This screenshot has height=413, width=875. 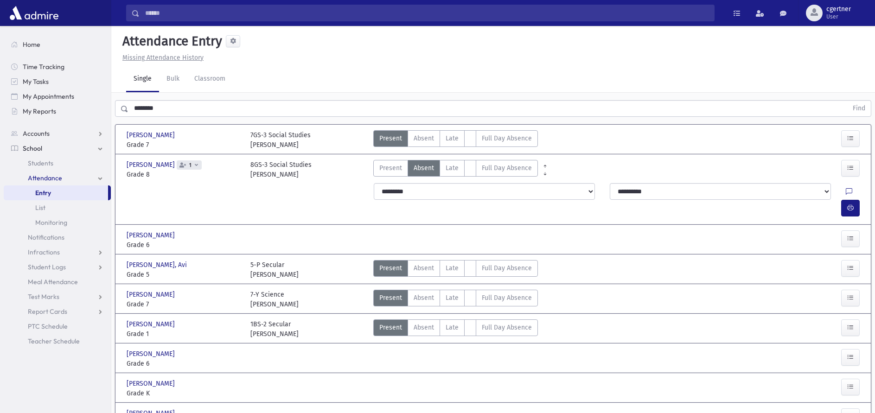 I want to click on a: Infractions, so click(x=57, y=252).